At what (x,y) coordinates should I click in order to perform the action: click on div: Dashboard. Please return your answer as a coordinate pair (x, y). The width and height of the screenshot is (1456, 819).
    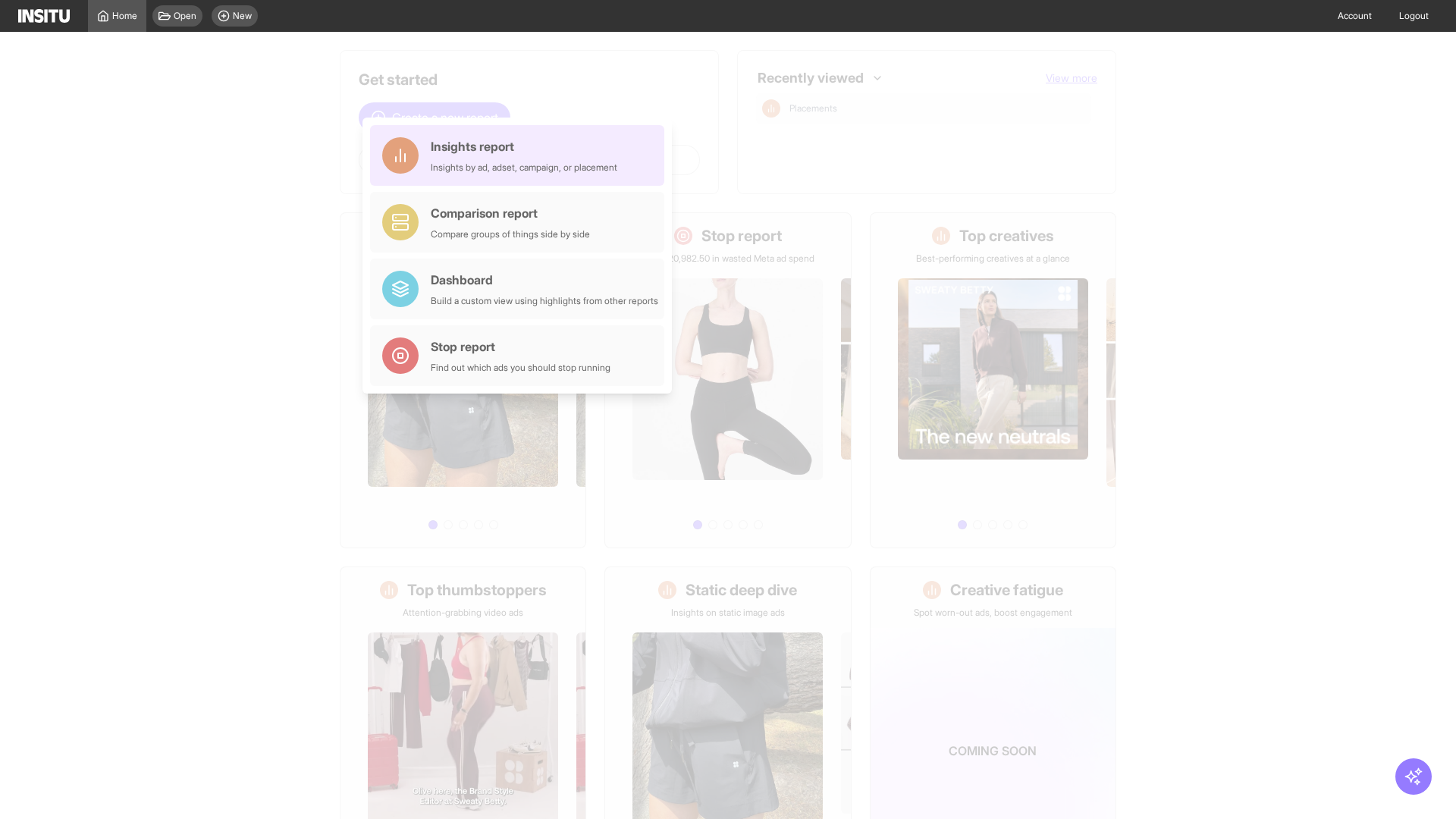
    Looking at the image, I should click on (544, 280).